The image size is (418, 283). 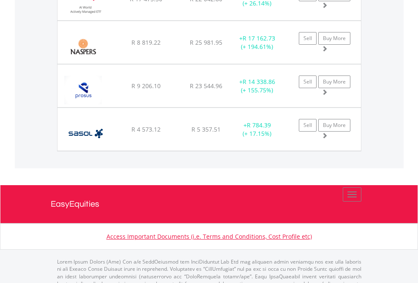 What do you see at coordinates (83, 90) in the screenshot?
I see `img: EQU.ZA.PRX.png` at bounding box center [83, 90].